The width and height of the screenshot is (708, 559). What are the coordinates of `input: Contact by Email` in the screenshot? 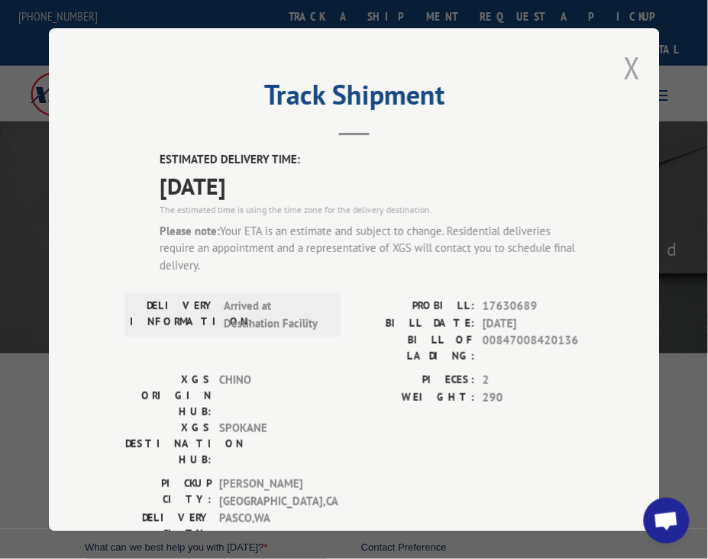 It's located at (285, 155).